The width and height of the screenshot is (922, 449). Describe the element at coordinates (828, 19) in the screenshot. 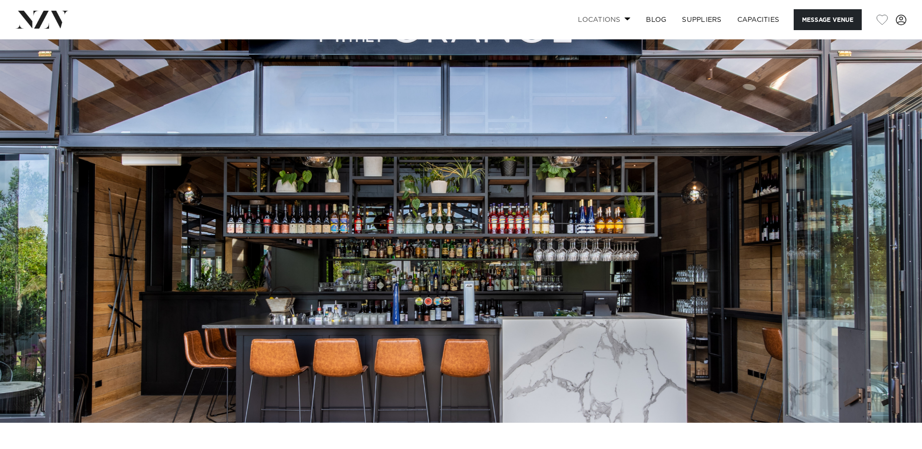

I see `button: Message Venue` at that location.